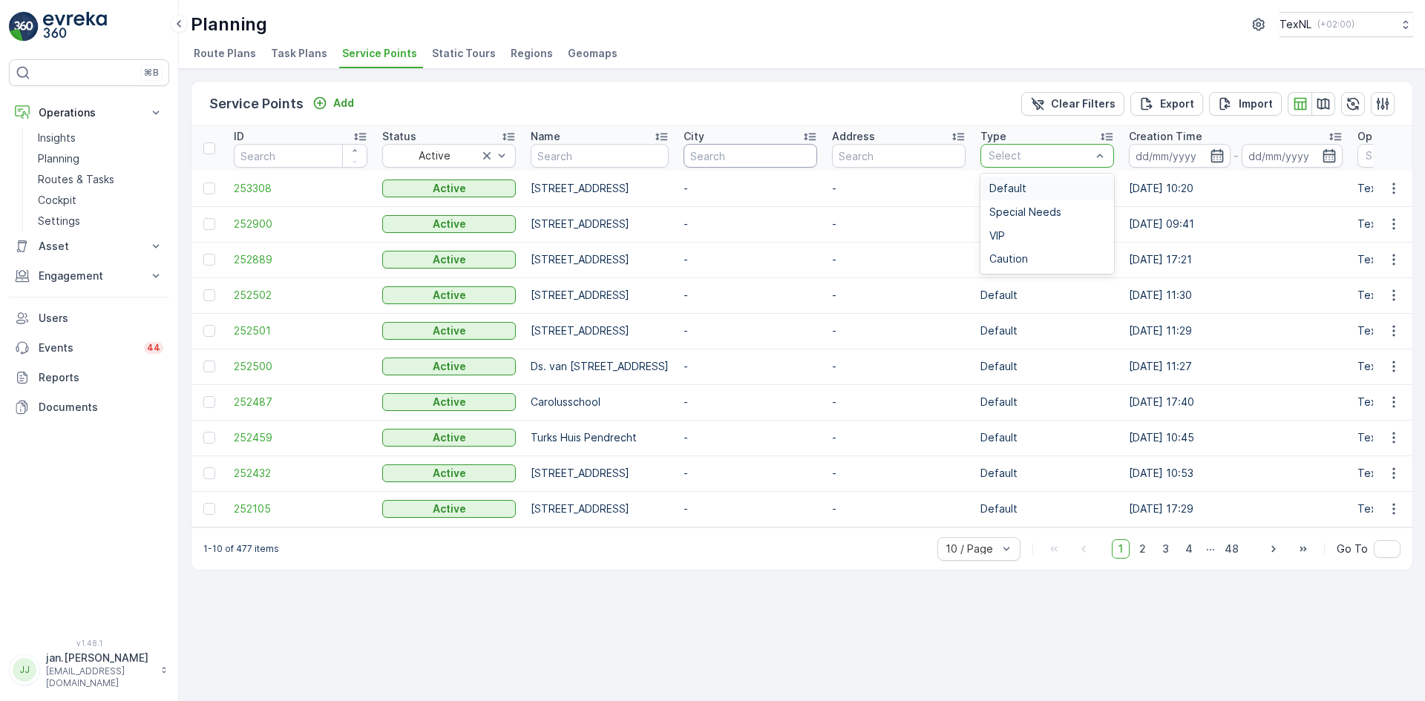 The height and width of the screenshot is (701, 1425). Describe the element at coordinates (1165, 549) in the screenshot. I see `span: 3` at that location.